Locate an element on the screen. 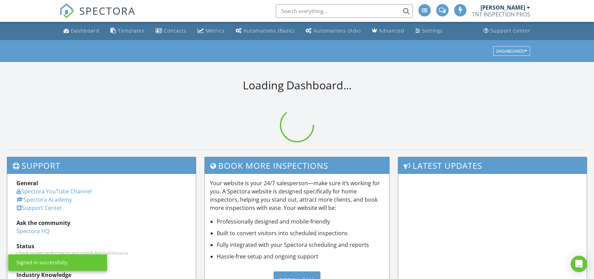 The image size is (594, 279). div: Settings is located at coordinates (432, 31).